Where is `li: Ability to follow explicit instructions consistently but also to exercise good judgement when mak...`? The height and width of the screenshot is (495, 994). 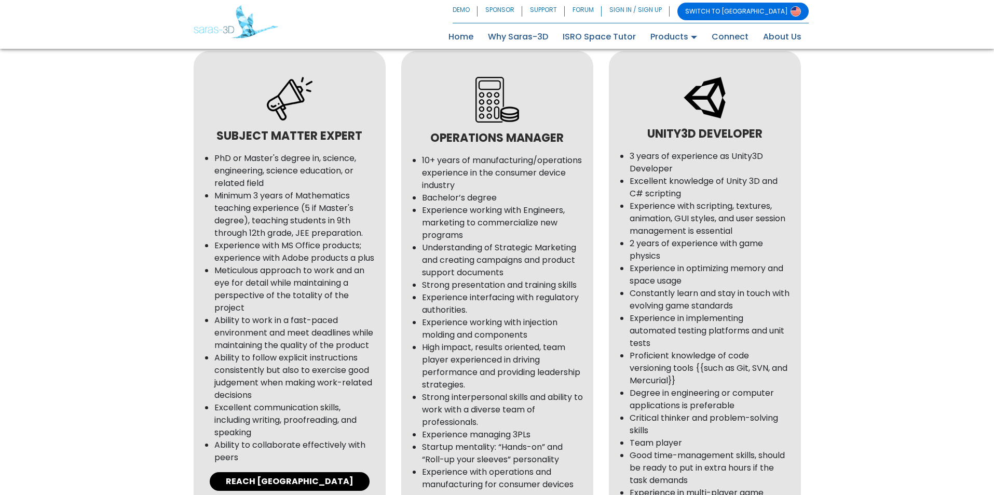
li: Ability to follow explicit instructions consistently but also to exercise good judgement when mak... is located at coordinates (295, 376).